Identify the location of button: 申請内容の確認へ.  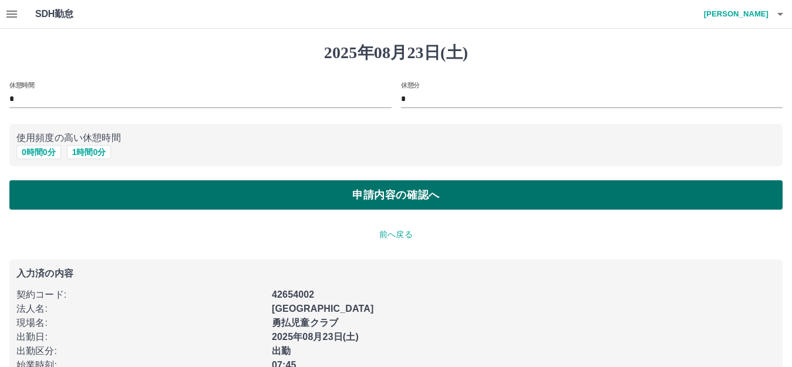
(396, 195).